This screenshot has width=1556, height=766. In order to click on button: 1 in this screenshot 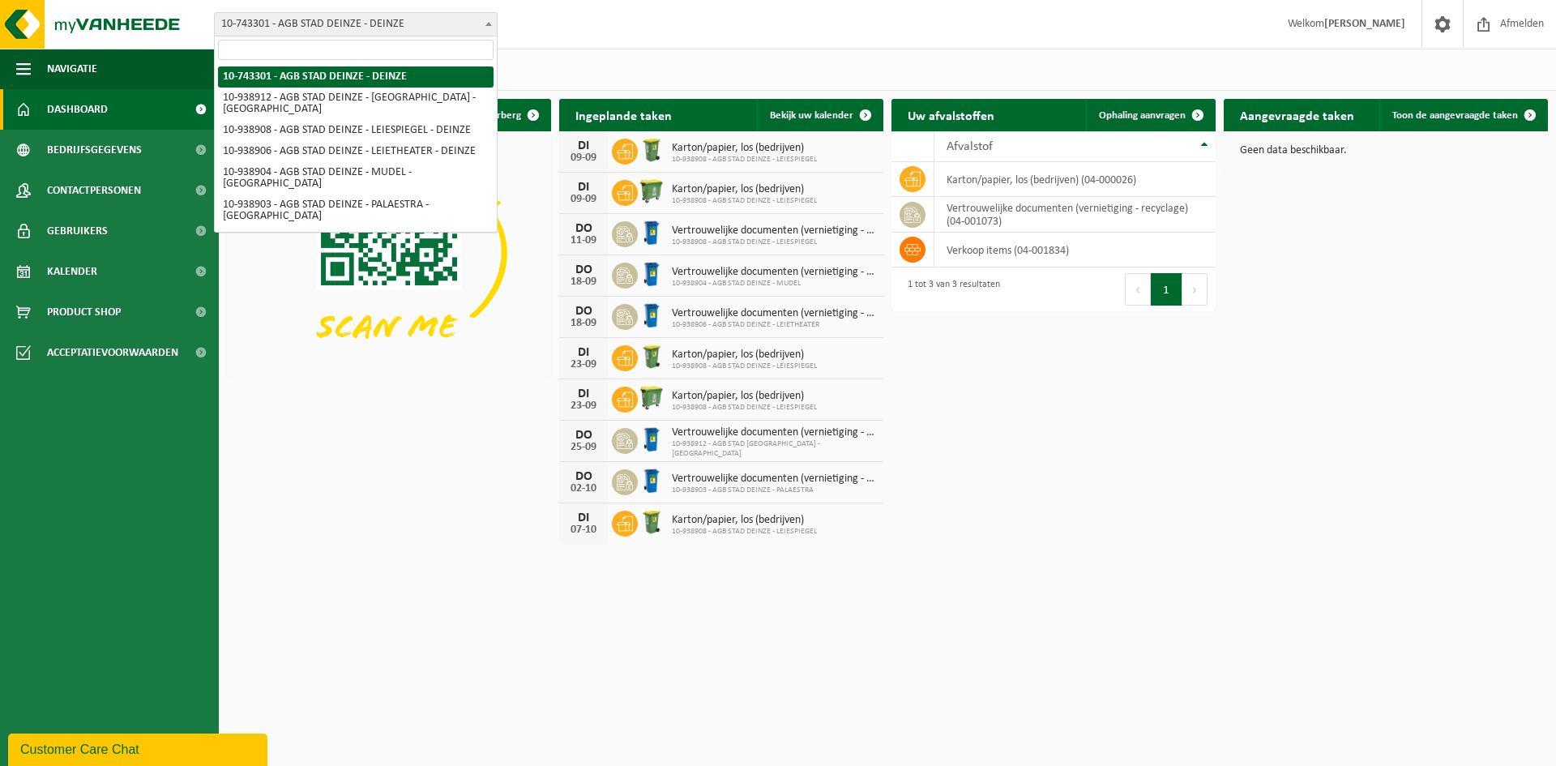, I will do `click(1167, 289)`.